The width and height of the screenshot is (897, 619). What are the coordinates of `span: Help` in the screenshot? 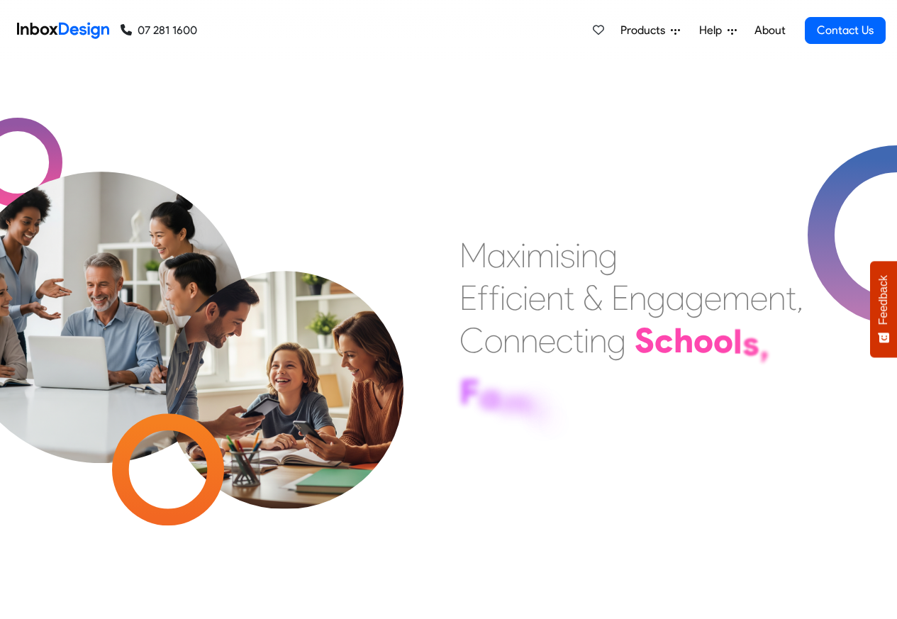 It's located at (713, 30).